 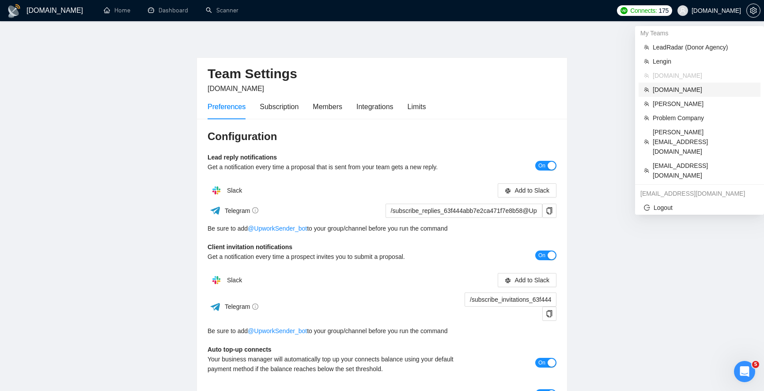 What do you see at coordinates (117, 10) in the screenshot?
I see `a: homeHome` at bounding box center [117, 10].